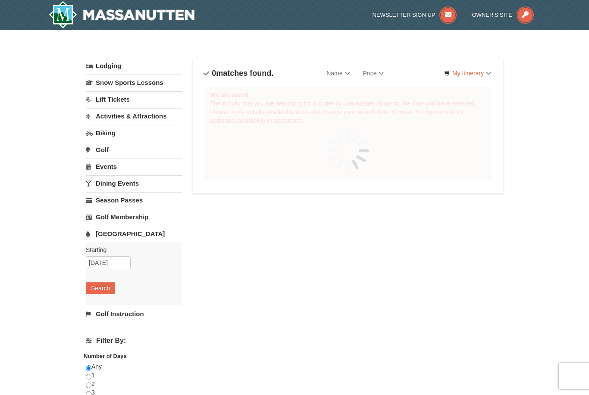 Image resolution: width=589 pixels, height=395 pixels. I want to click on a: Biking, so click(134, 133).